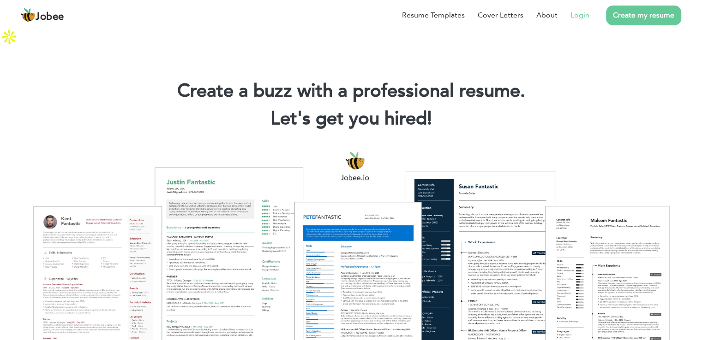 The width and height of the screenshot is (702, 340). I want to click on a: Cover Letters, so click(500, 15).